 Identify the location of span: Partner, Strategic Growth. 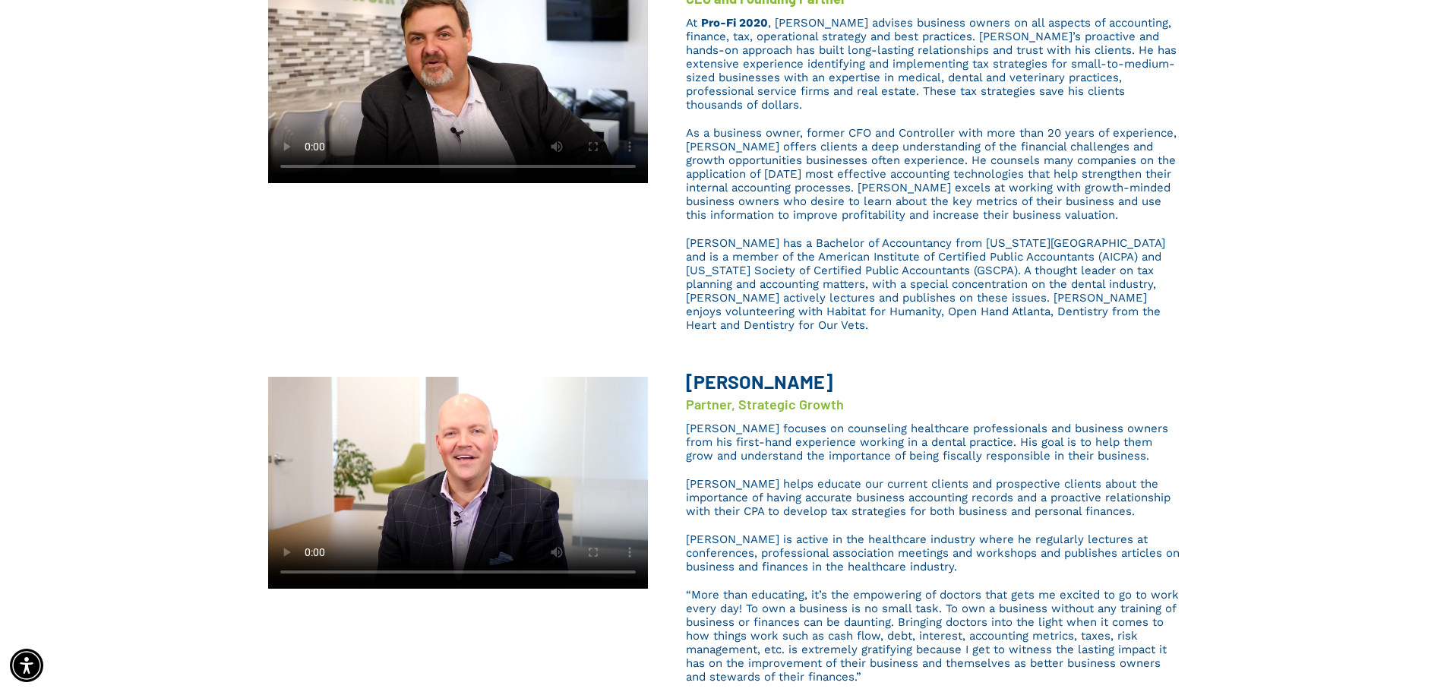
(765, 404).